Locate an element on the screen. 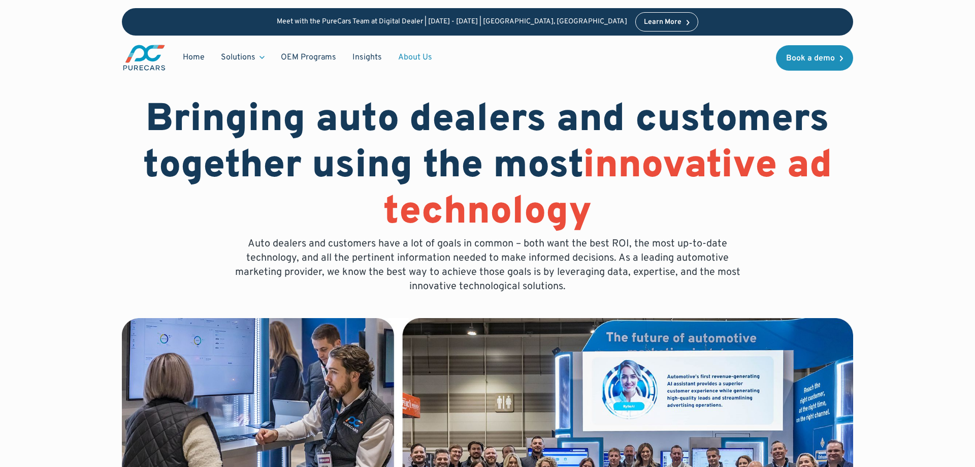 The width and height of the screenshot is (975, 467). a: Insights is located at coordinates (367, 57).